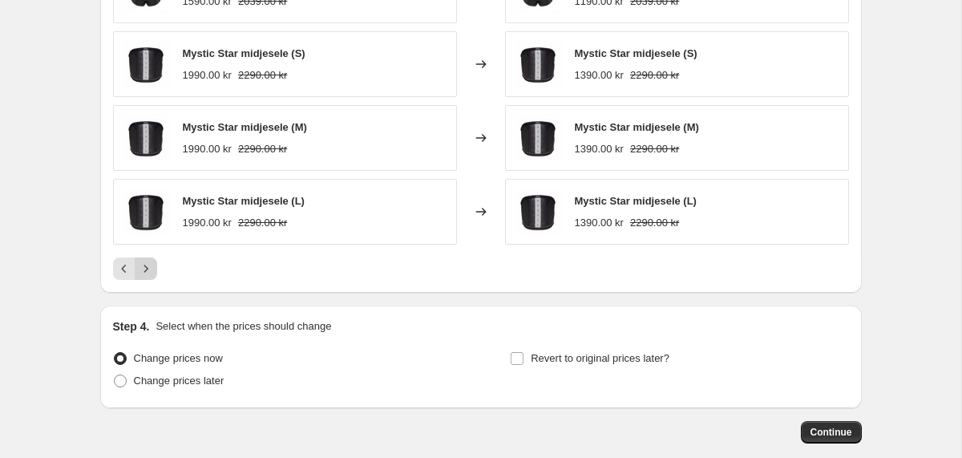 This screenshot has width=962, height=458. I want to click on button: Continue, so click(831, 432).